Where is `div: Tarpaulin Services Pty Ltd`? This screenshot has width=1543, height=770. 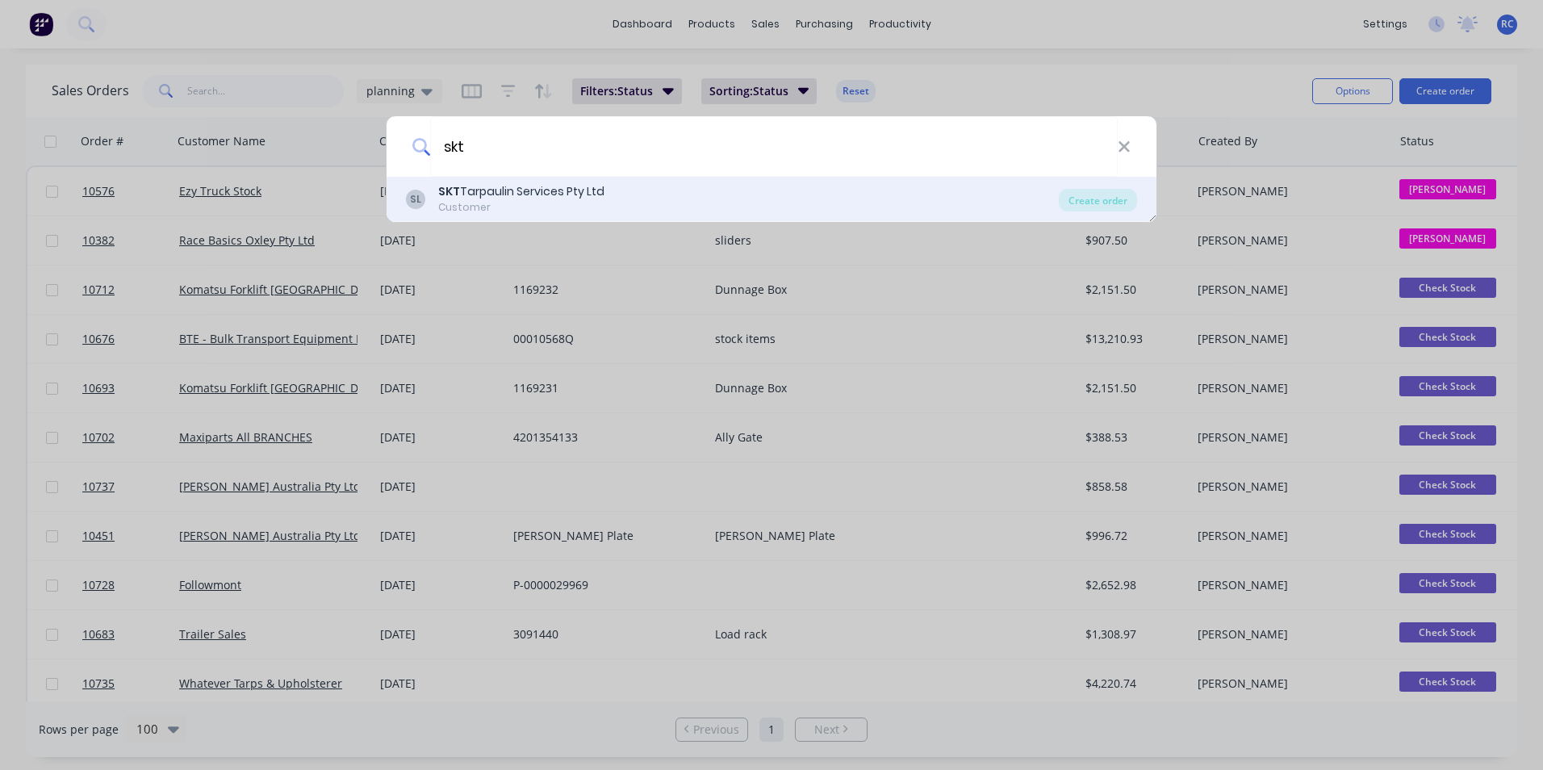
div: Tarpaulin Services Pty Ltd is located at coordinates (521, 191).